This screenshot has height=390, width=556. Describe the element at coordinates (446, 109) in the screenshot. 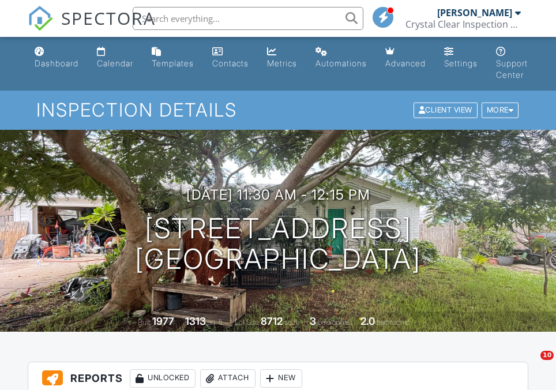

I see `a: Client View` at that location.